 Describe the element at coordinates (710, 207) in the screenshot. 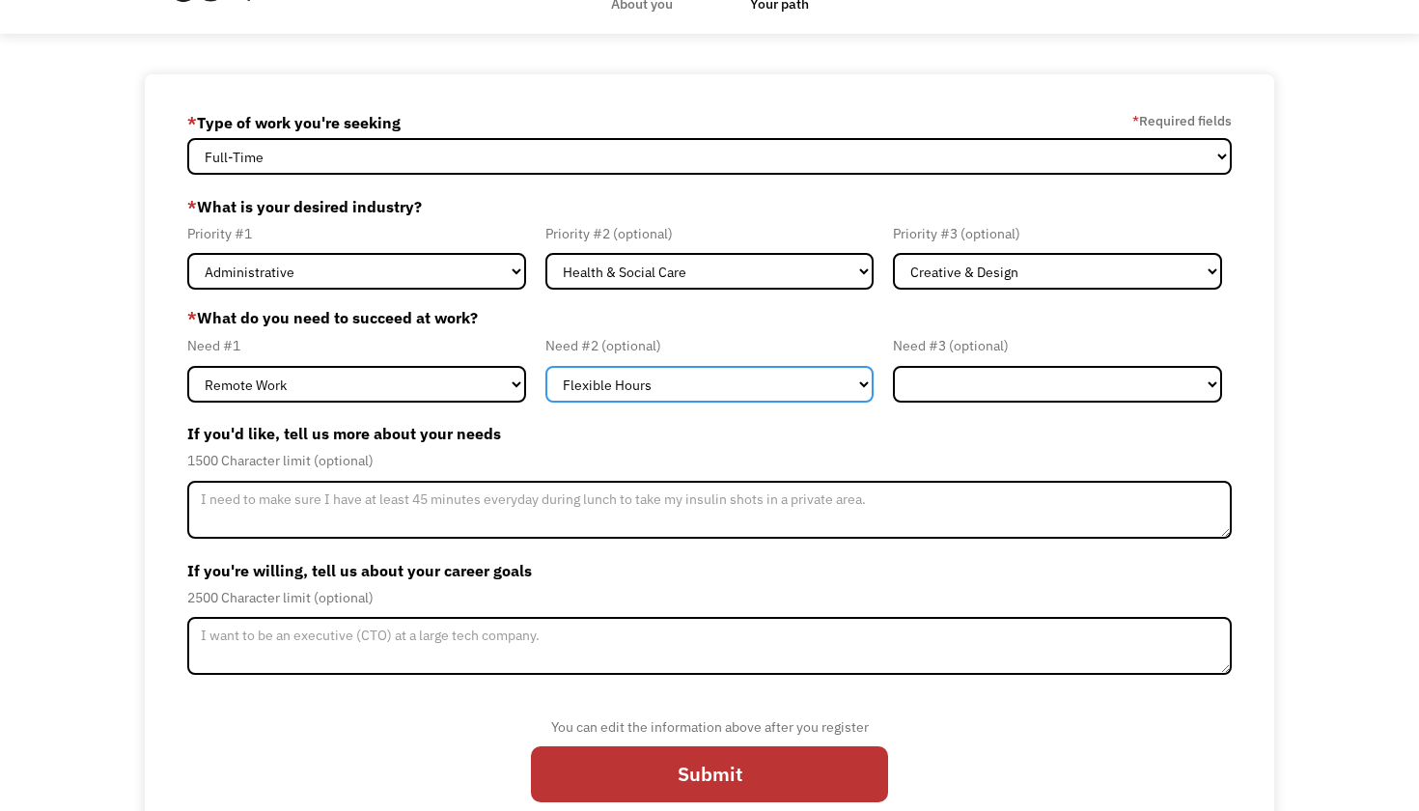

I see `label: What is your desired industry?` at that location.